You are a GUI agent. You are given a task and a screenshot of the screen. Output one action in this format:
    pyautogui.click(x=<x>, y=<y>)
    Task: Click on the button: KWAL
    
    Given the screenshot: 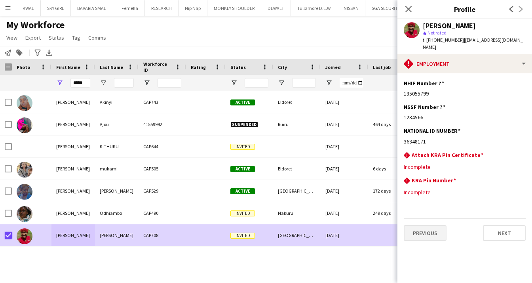 What is the action you would take?
    pyautogui.click(x=29, y=8)
    